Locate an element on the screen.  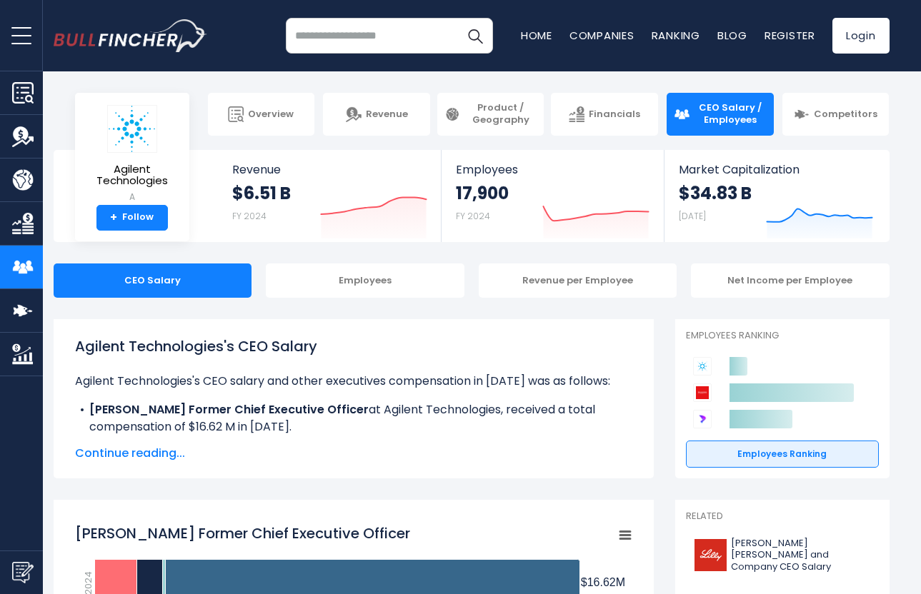
p: Related is located at coordinates (782, 516).